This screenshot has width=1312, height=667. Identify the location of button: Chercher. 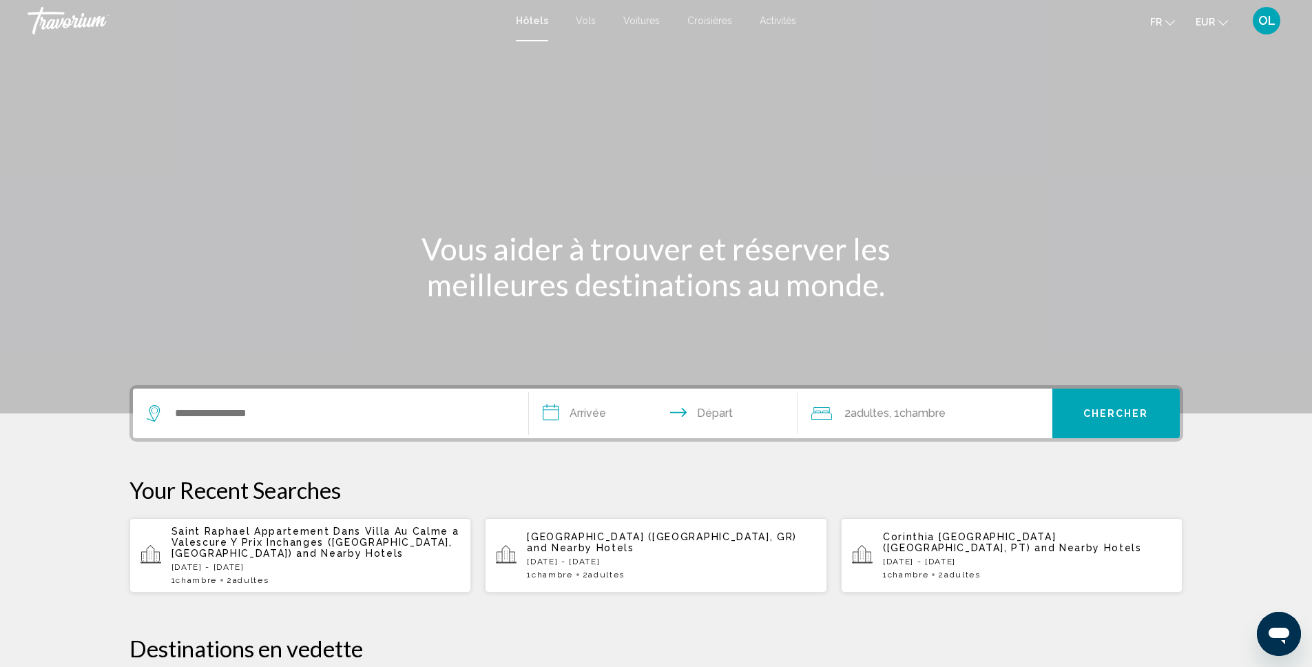
(1116, 413).